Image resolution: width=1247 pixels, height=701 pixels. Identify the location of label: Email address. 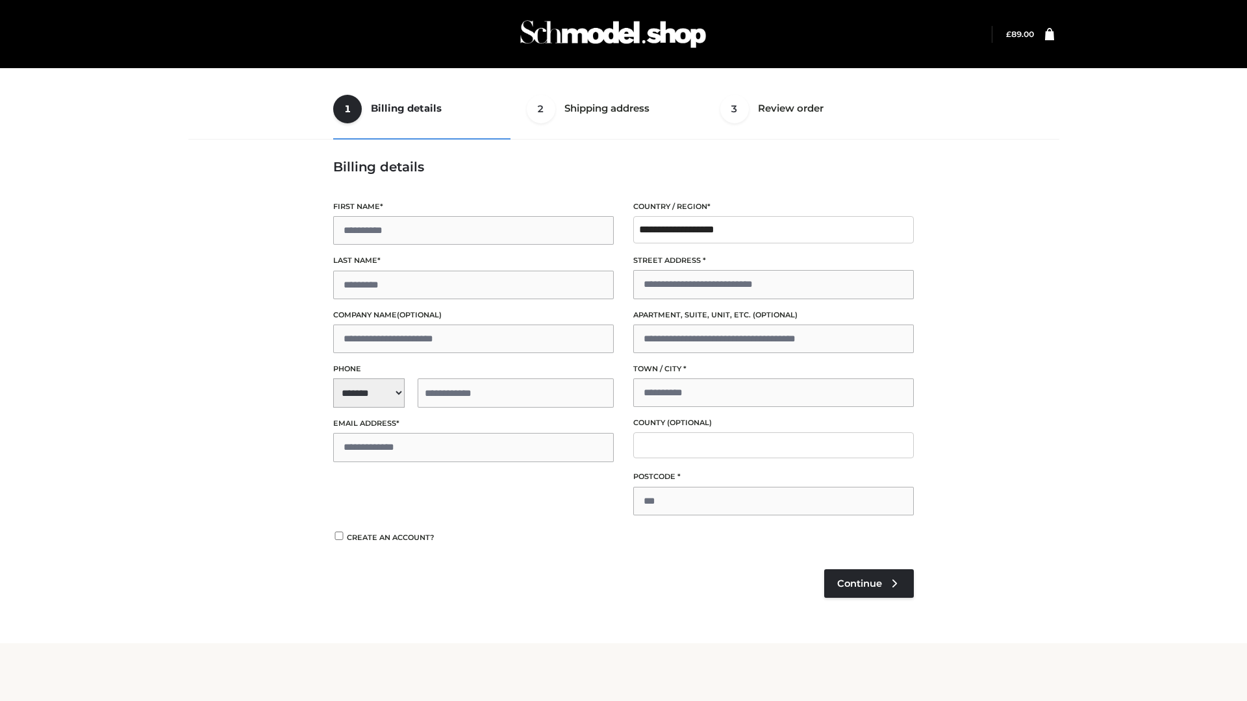
(473, 423).